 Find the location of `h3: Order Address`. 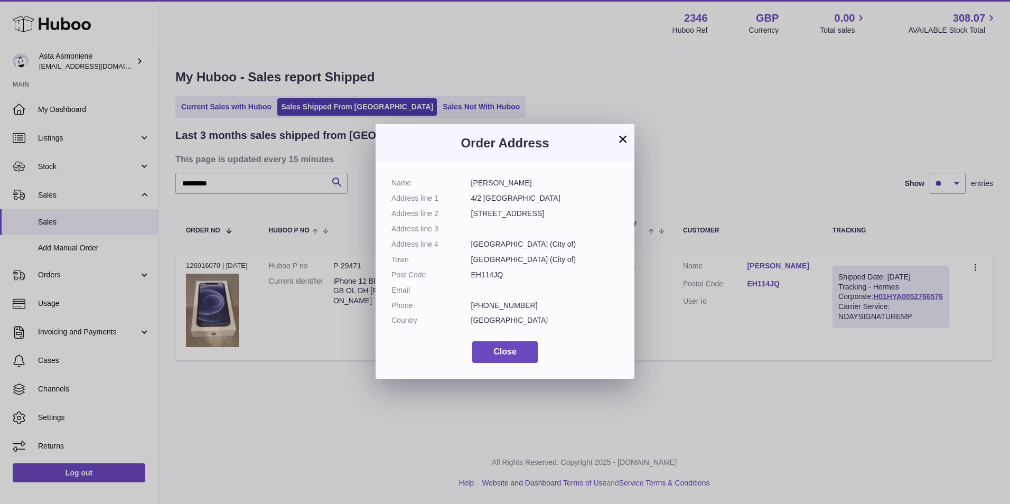

h3: Order Address is located at coordinates (505, 143).